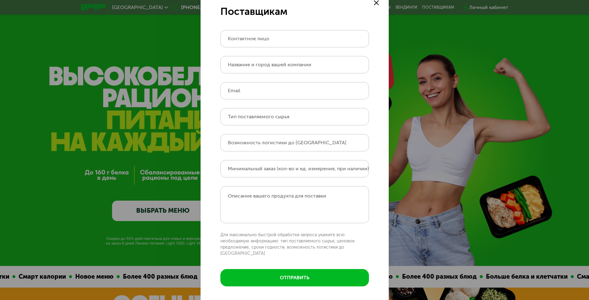  Describe the element at coordinates (270, 64) in the screenshot. I see `label: Название и город вашей компании` at that location.